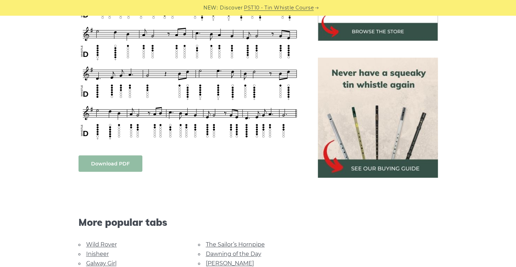 Image resolution: width=516 pixels, height=267 pixels. I want to click on a: Galway Girl, so click(101, 263).